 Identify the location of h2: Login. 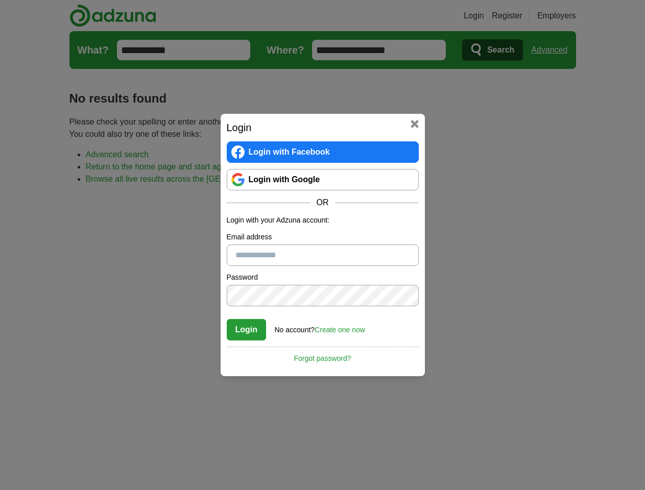
(323, 128).